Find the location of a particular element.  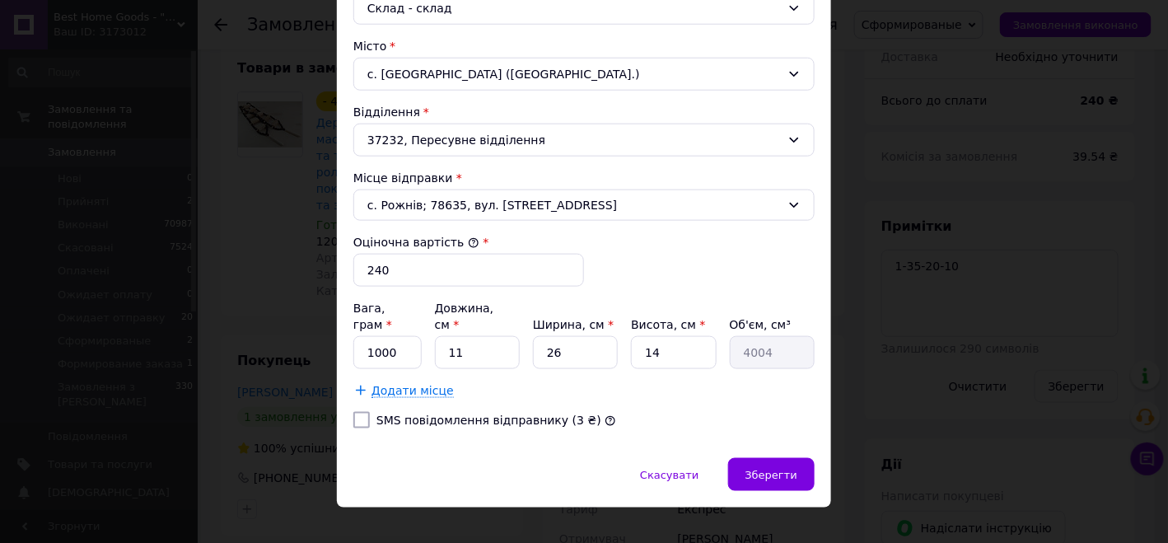

label: Вага, грам is located at coordinates (372, 316).